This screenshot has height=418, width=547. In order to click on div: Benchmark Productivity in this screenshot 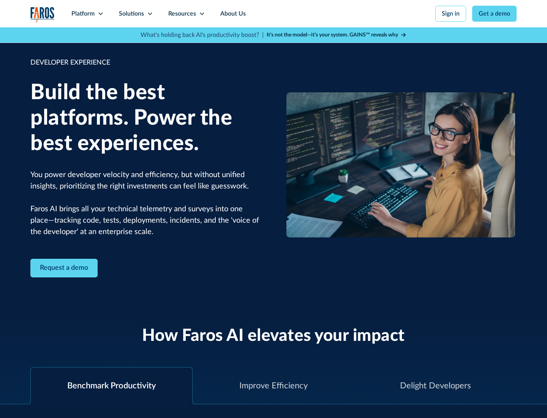, I will do `click(111, 386)`.